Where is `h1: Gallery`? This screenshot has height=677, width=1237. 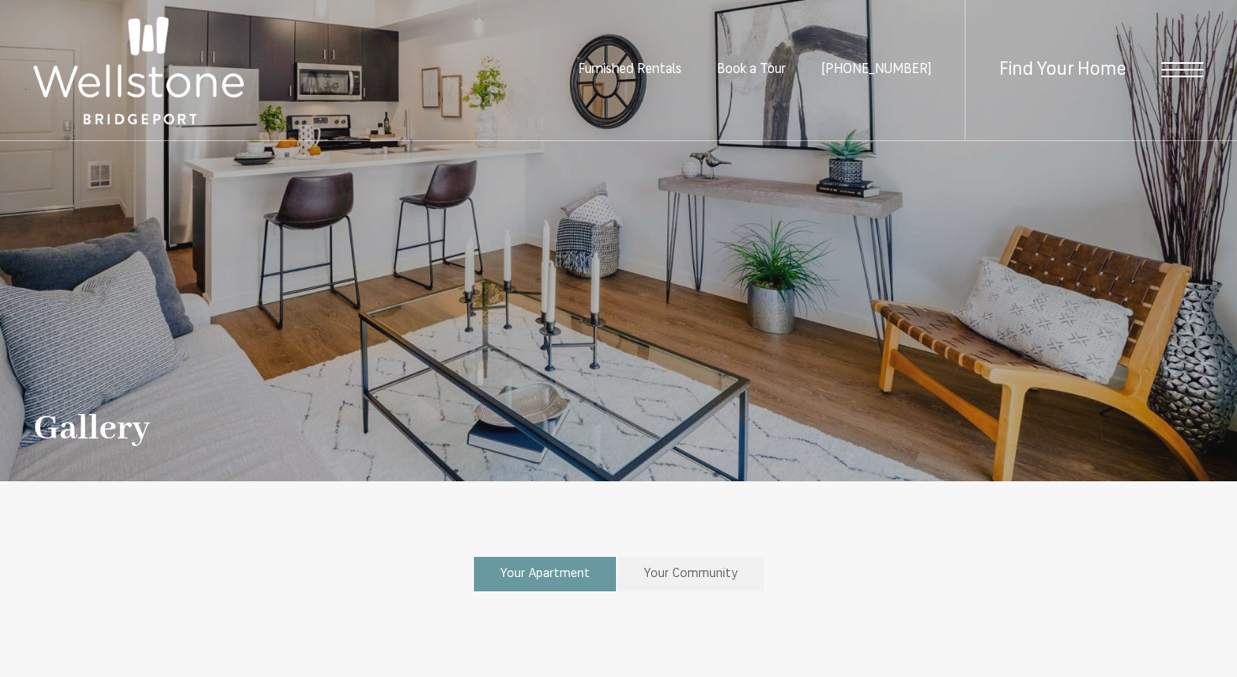
h1: Gallery is located at coordinates (92, 428).